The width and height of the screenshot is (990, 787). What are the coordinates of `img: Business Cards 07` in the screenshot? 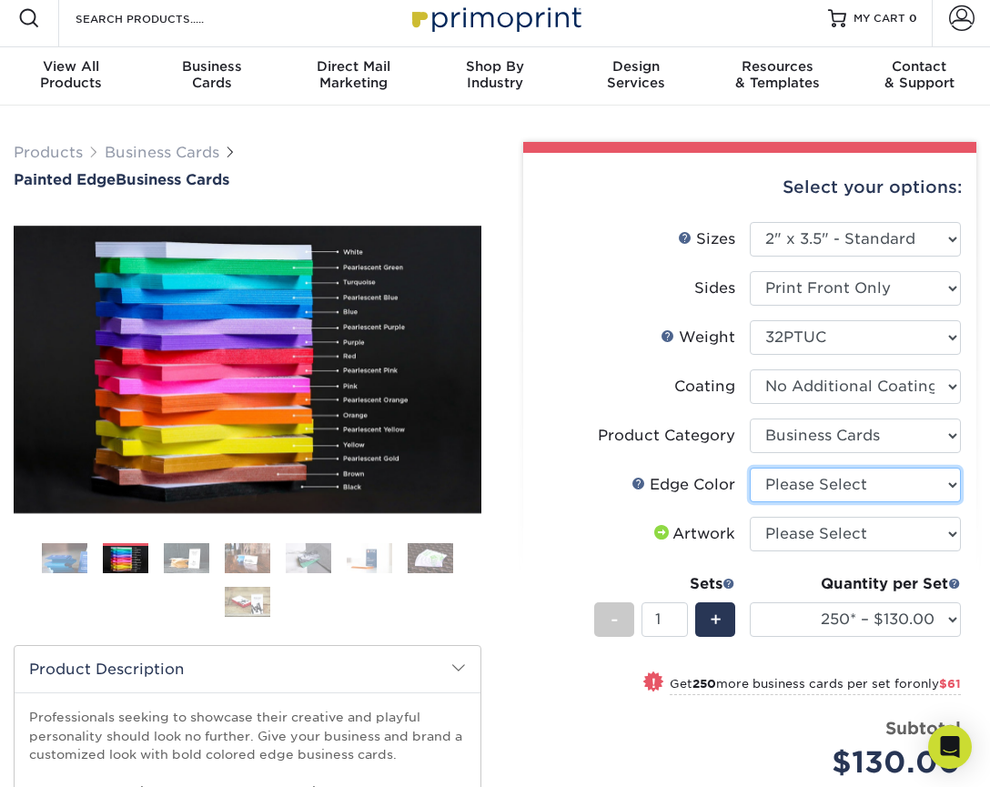 It's located at (430, 558).